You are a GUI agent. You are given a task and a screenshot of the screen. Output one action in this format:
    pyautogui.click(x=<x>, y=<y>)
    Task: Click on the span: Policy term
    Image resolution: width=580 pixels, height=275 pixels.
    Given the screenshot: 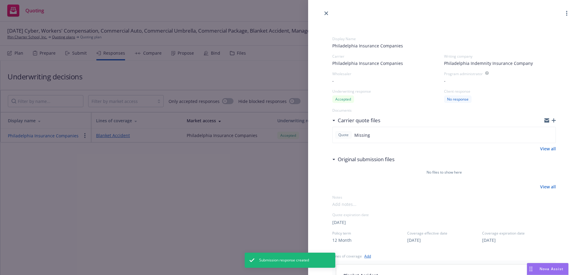 What is the action you would take?
    pyautogui.click(x=369, y=233)
    